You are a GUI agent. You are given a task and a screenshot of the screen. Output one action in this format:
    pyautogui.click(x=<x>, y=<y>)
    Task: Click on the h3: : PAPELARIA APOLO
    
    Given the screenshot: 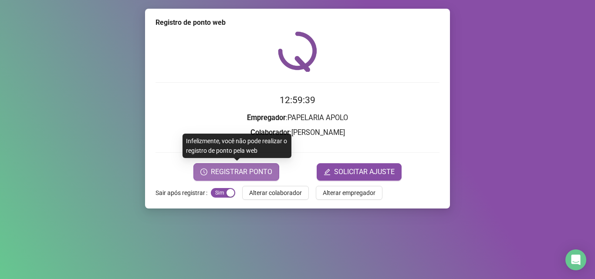 What is the action you would take?
    pyautogui.click(x=297, y=118)
    